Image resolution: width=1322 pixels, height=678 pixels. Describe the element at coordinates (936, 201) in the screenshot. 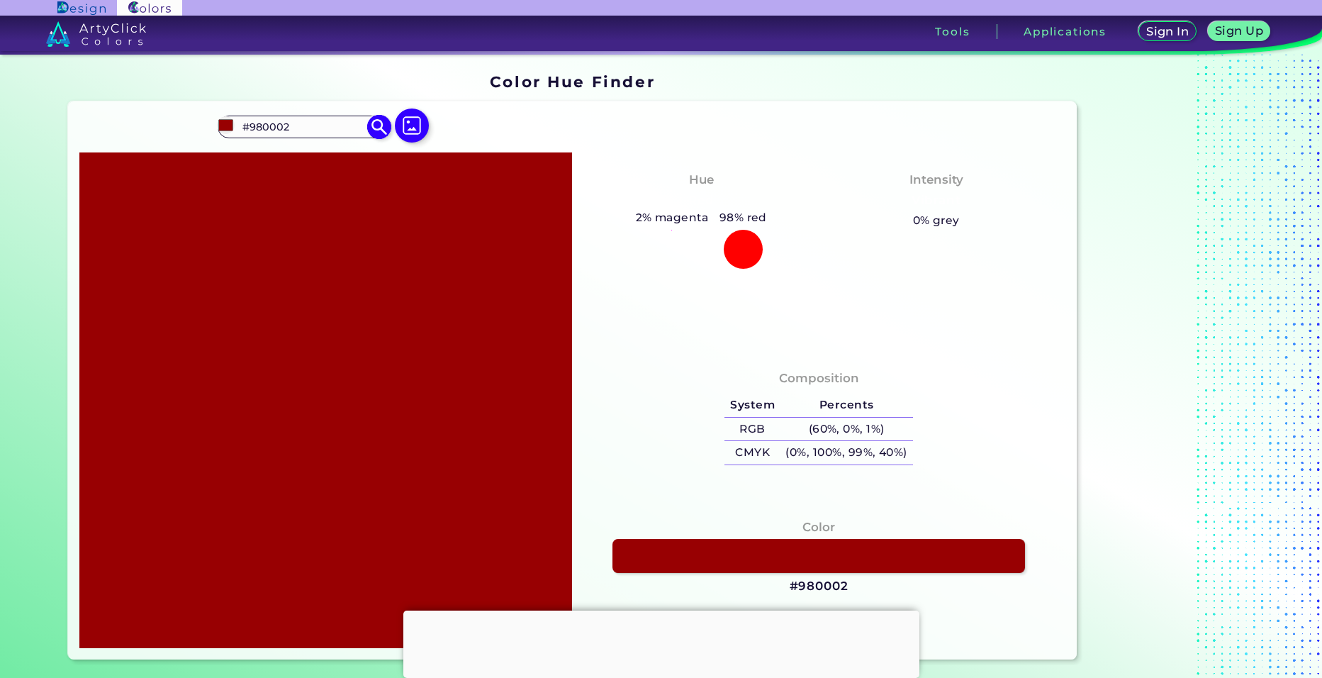

I see `h3: Vibrant` at that location.